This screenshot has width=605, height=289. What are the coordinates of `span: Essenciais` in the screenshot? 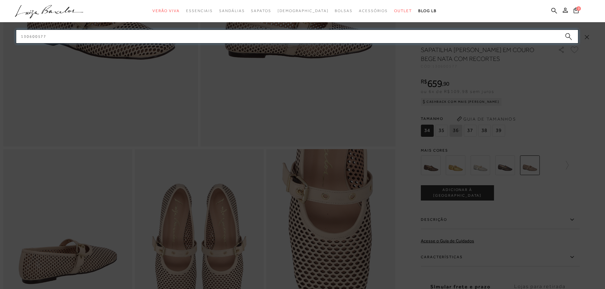 It's located at (199, 11).